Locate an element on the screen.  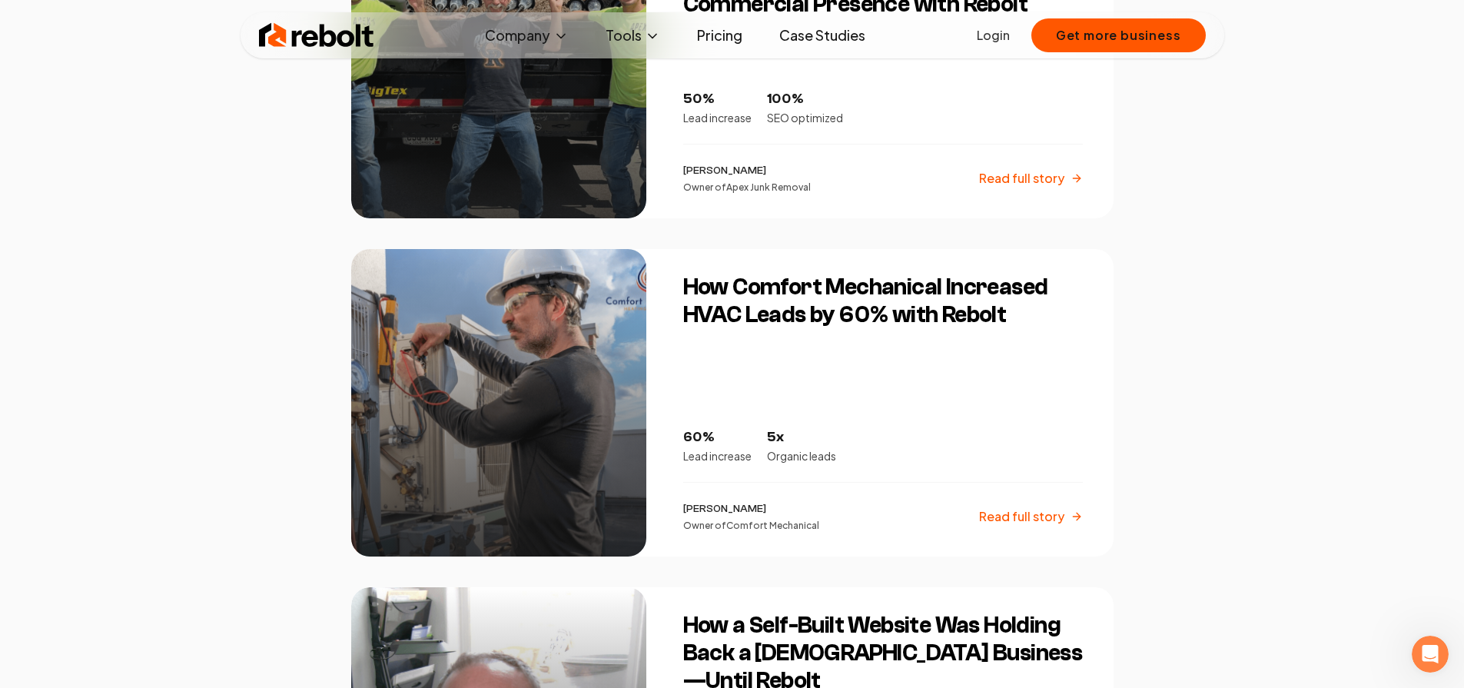
img: Rebolt Logo is located at coordinates (317, 35).